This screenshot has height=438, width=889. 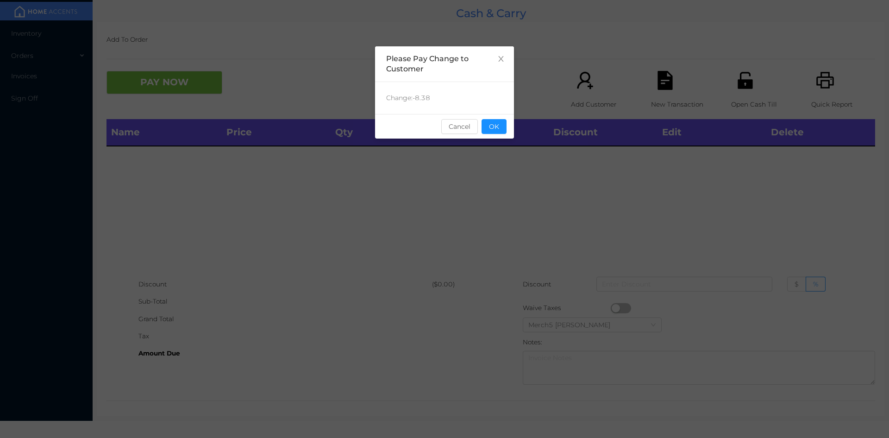 What do you see at coordinates (501, 59) in the screenshot?
I see `button: Close` at bounding box center [501, 59].